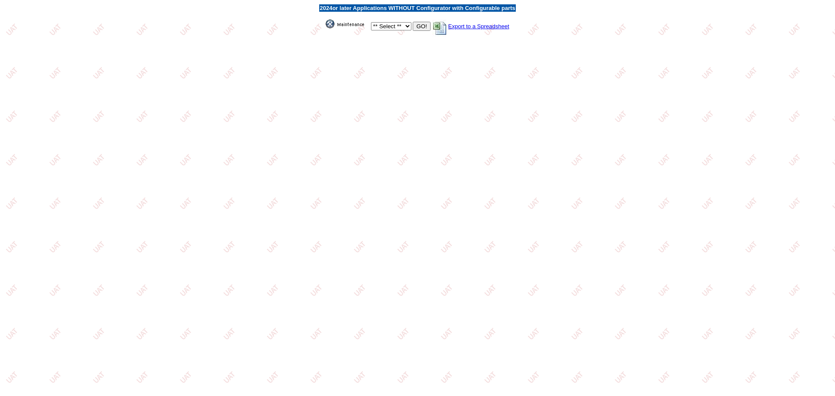  I want to click on a: Export to a Spreadsheet, so click(470, 26).